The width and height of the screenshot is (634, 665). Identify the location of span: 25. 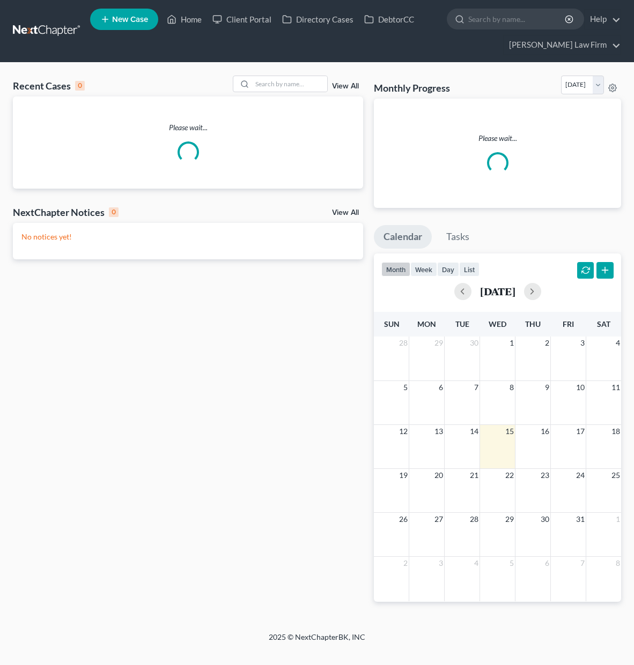
(616, 476).